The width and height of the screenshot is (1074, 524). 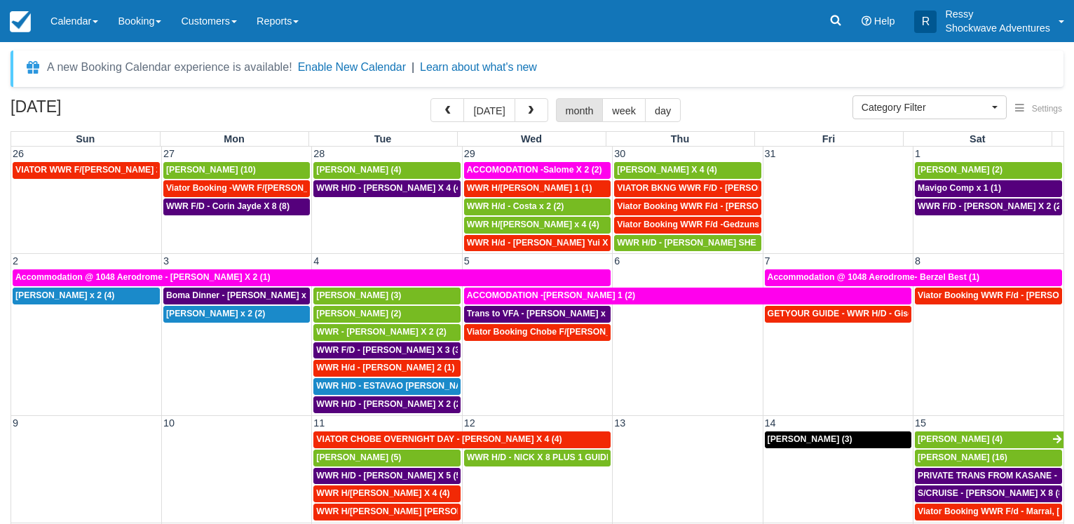 What do you see at coordinates (829, 139) in the screenshot?
I see `span: Fri` at bounding box center [829, 139].